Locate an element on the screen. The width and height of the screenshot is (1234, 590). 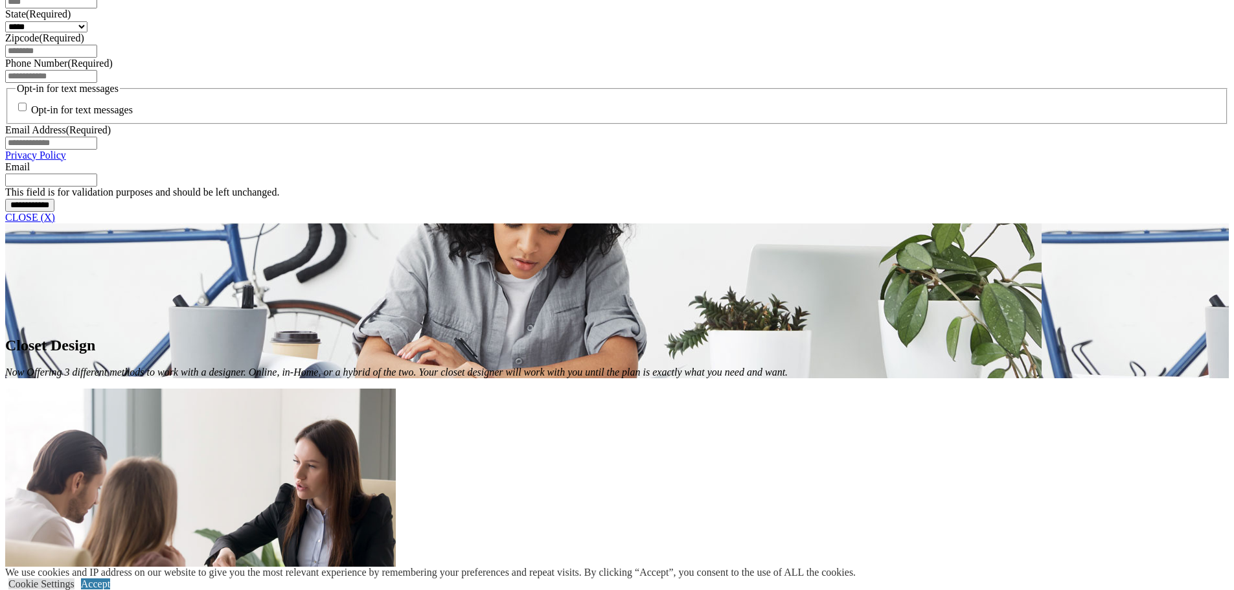
a: Privacy Policy is located at coordinates (36, 155).